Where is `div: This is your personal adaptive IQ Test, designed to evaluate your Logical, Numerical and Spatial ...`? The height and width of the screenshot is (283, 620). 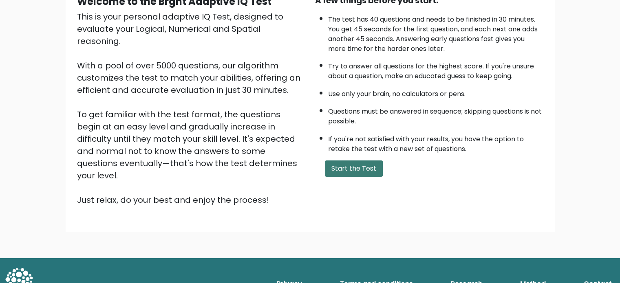
div: This is your personal adaptive IQ Test, designed to evaluate your Logical, Numerical and Spatial ... is located at coordinates (191, 108).